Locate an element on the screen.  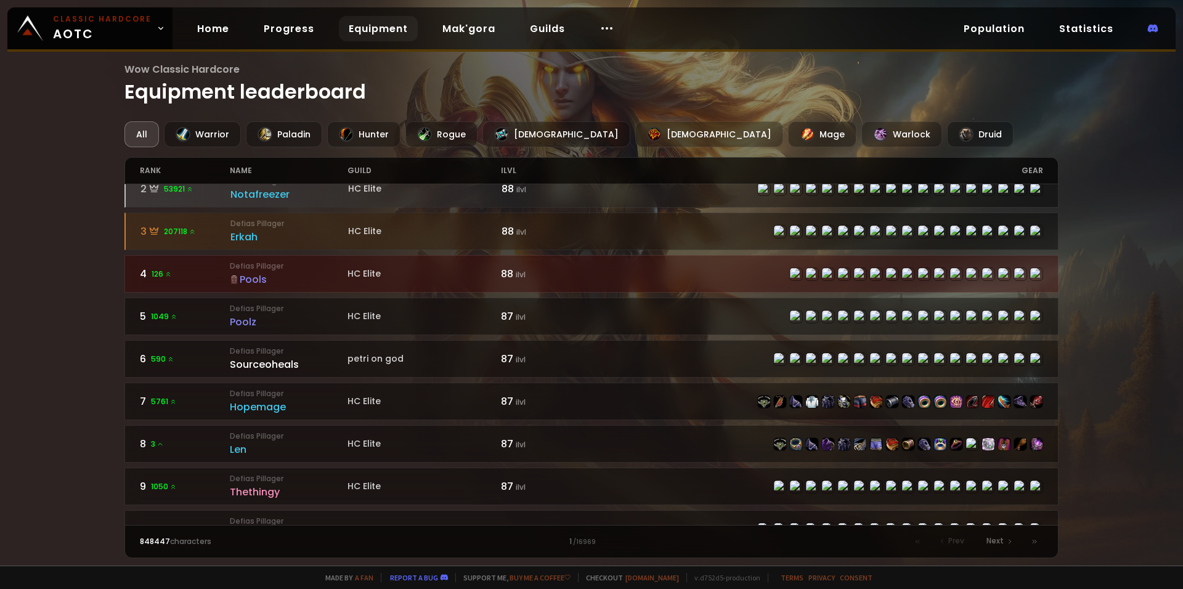
a: 91050 Defias PillagerThethingyHC Elite87 ilvlitem-22428item-21712item-22429item-22425item-21582it... is located at coordinates (592, 486).